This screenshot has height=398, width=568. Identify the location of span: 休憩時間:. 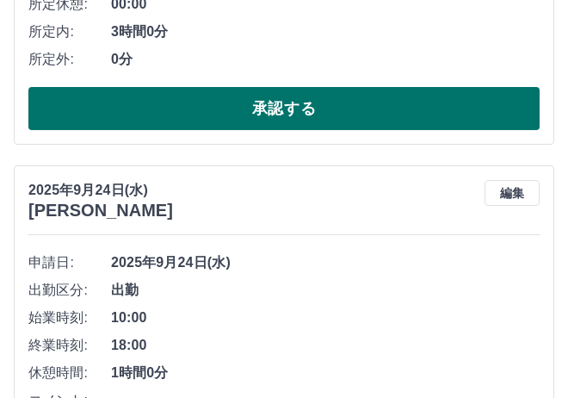
(70, 373).